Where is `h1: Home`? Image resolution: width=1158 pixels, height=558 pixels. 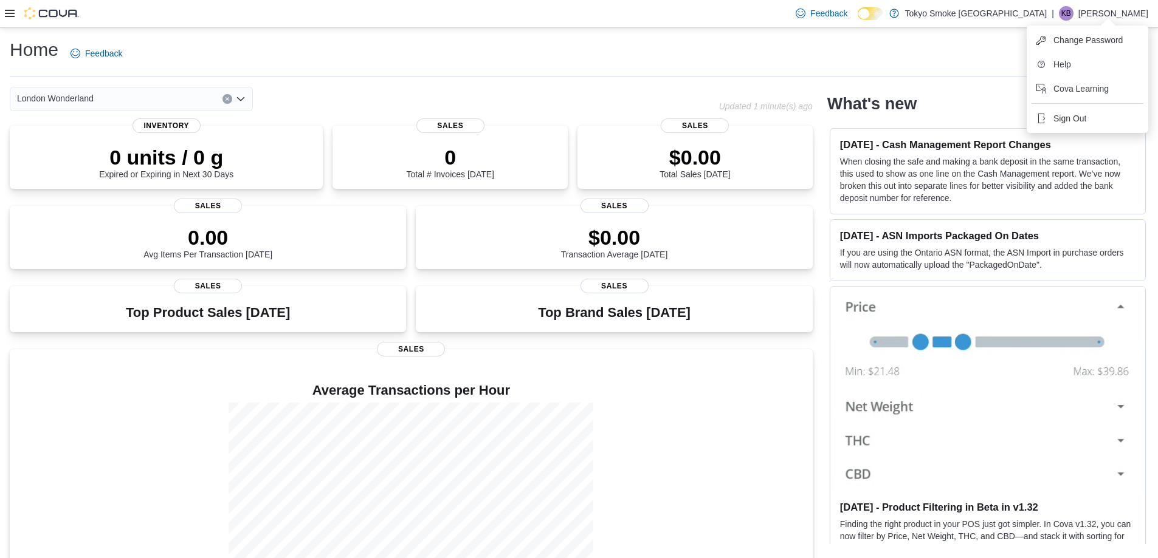
h1: Home is located at coordinates (34, 50).